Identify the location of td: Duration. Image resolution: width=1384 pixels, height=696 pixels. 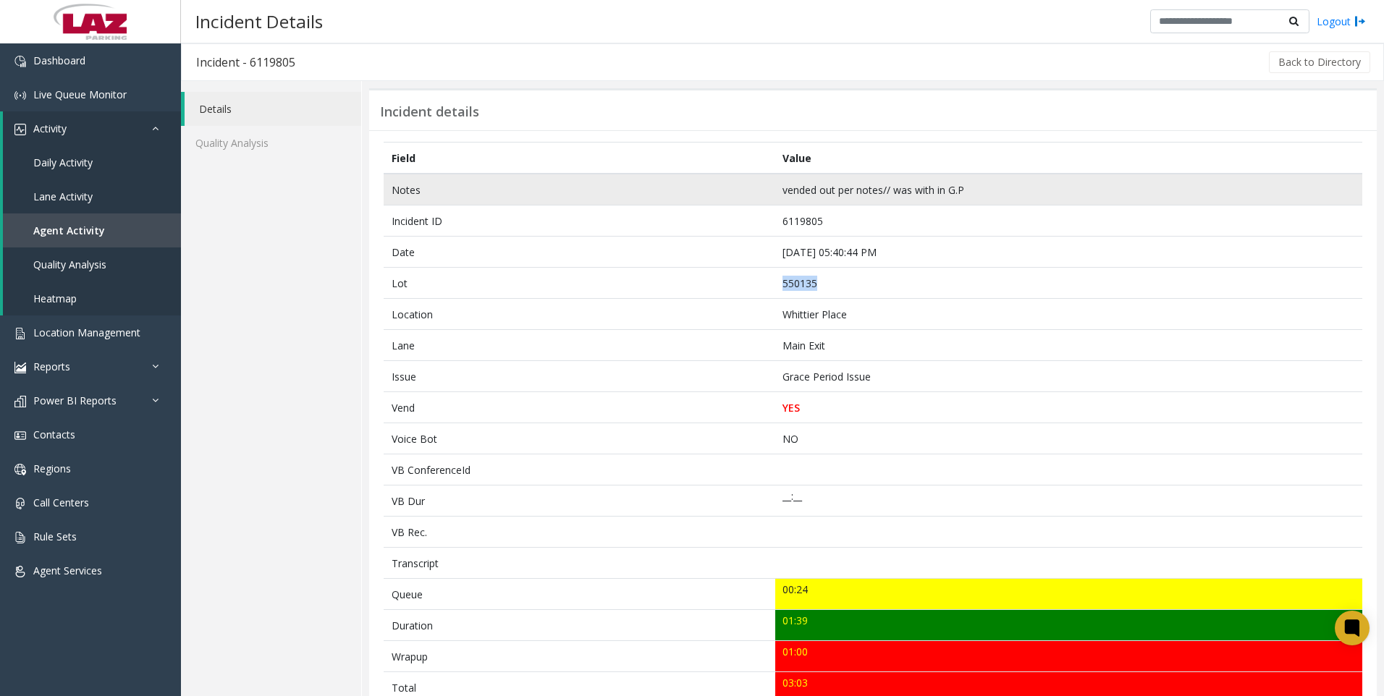
(579, 625).